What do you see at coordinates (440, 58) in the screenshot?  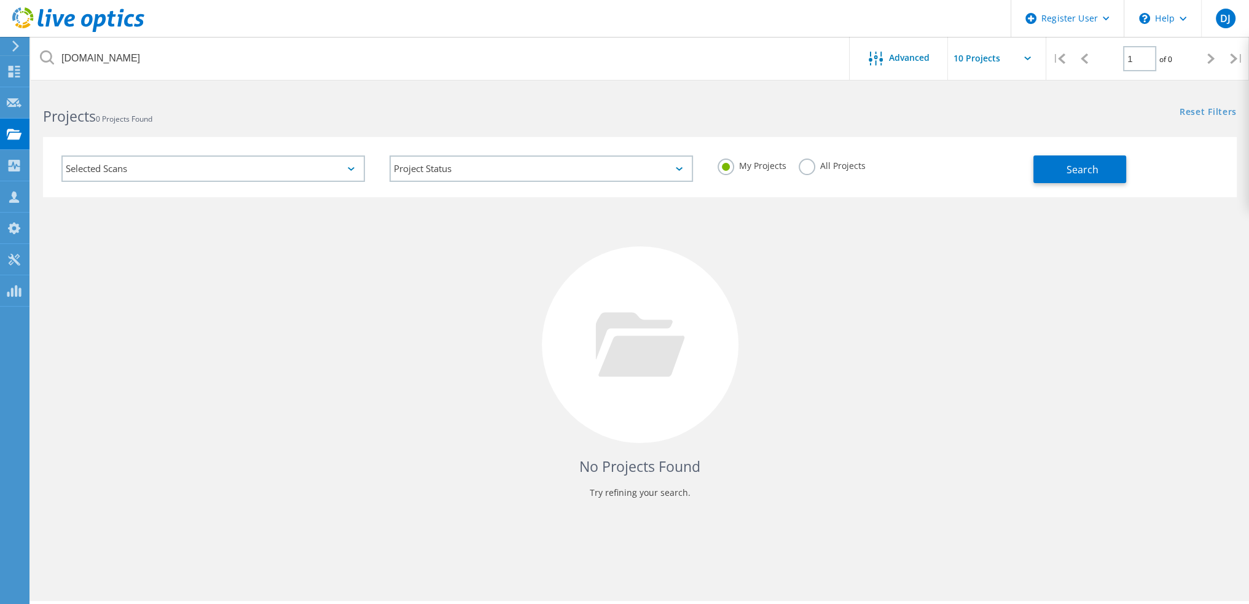 I see `input: Search projects by name, owner, ID, company, etc` at bounding box center [440, 58].